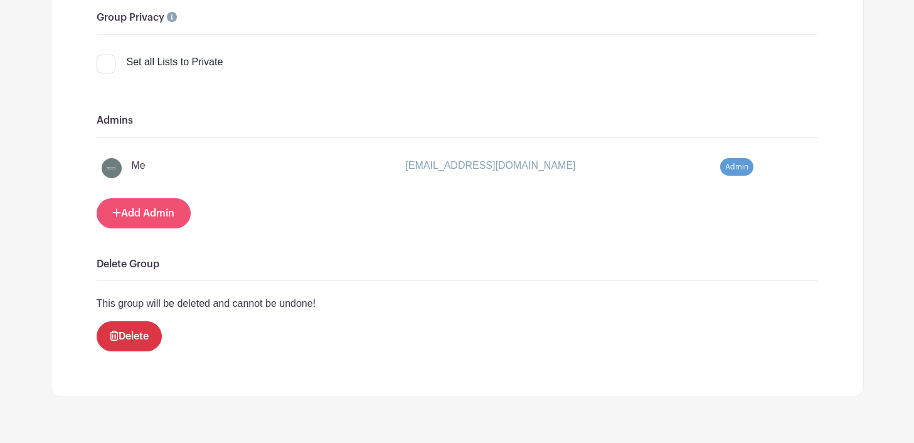 This screenshot has width=914, height=443. I want to click on h6: Admins, so click(457, 120).